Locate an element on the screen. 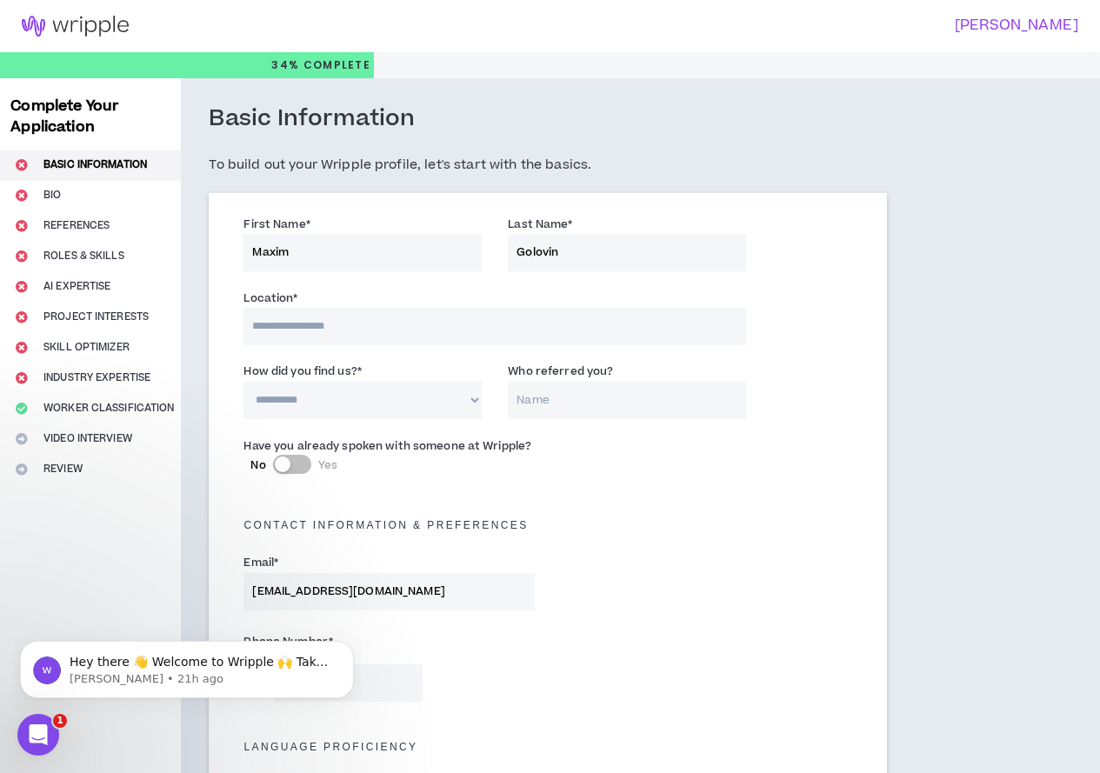 The width and height of the screenshot is (1100, 773). h3: Basic Information is located at coordinates (311, 119).